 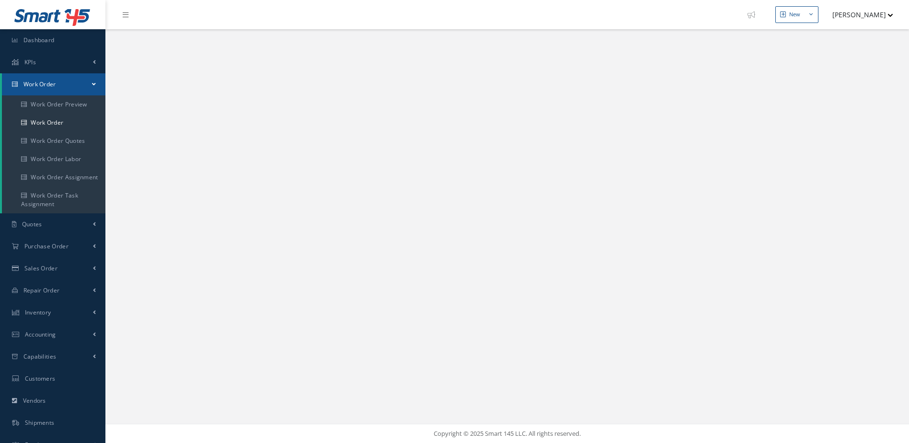 I want to click on div: Copyright © 2025 Smart 145 LLC. All rights reserved., so click(x=507, y=434).